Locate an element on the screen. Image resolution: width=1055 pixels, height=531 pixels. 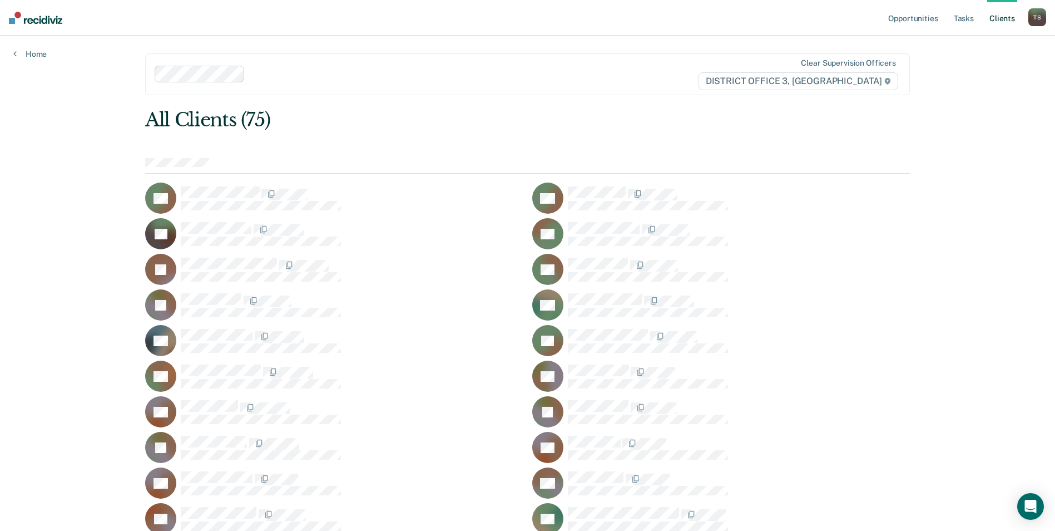
img: Recidiviz is located at coordinates (36, 18).